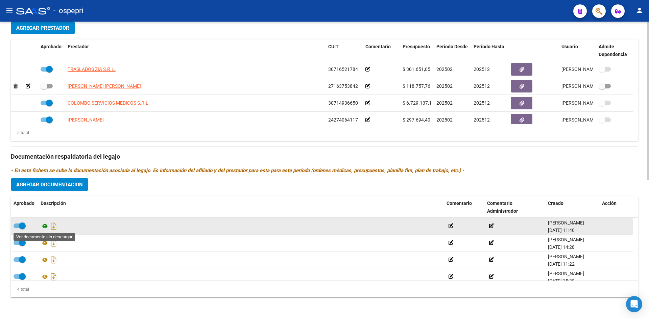 The height and width of the screenshot is (319, 649). What do you see at coordinates (343, 69) in the screenshot?
I see `span: 30716521784` at bounding box center [343, 69].